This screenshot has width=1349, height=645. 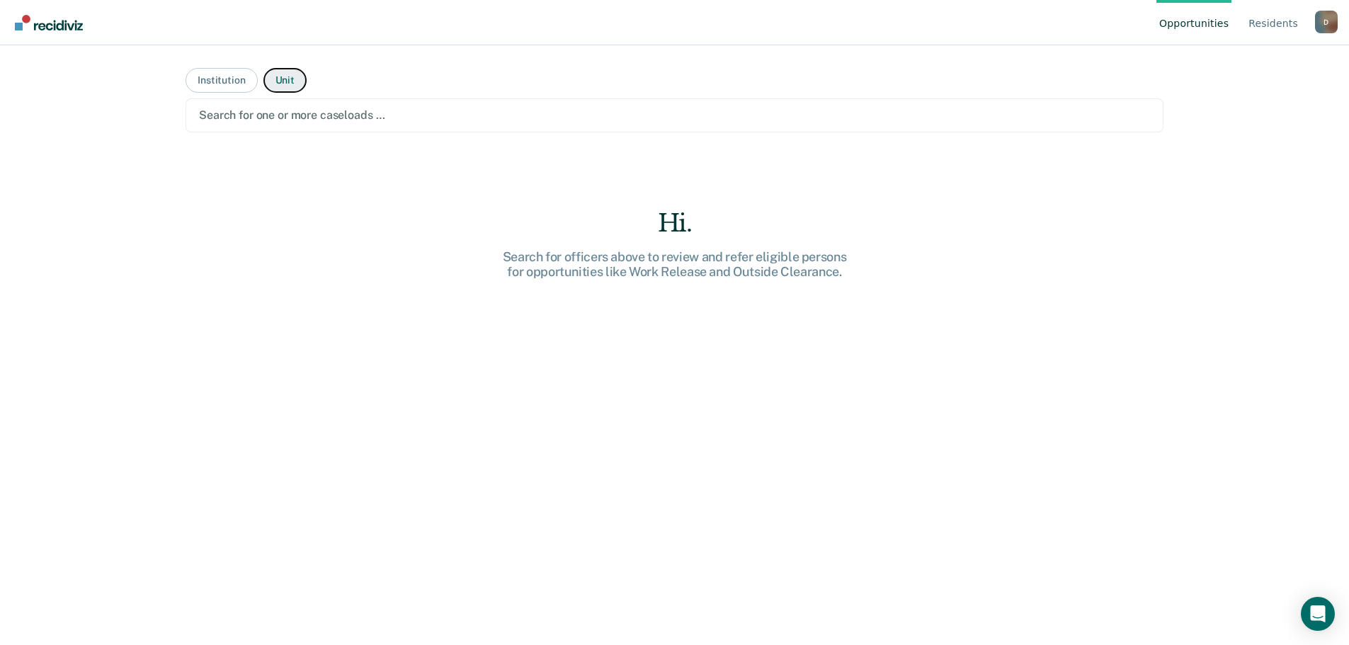 I want to click on div: Hi., so click(x=675, y=223).